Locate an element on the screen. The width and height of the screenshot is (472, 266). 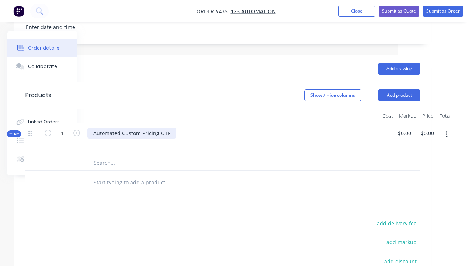
button: add discount is located at coordinates (400, 260).